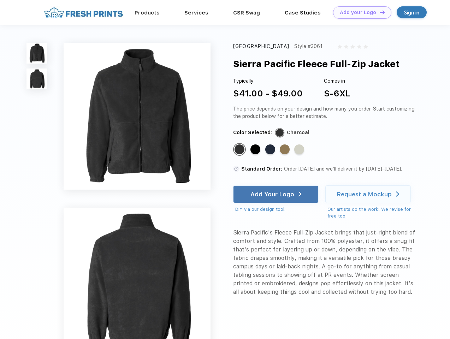  Describe the element at coordinates (270, 150) in the screenshot. I see `div: Navy` at that location.